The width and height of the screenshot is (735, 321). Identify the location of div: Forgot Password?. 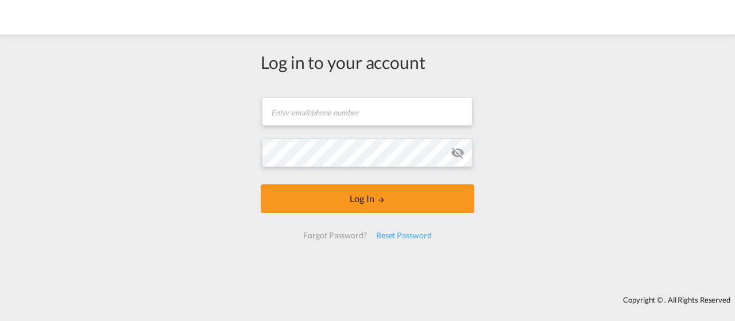
(335, 235).